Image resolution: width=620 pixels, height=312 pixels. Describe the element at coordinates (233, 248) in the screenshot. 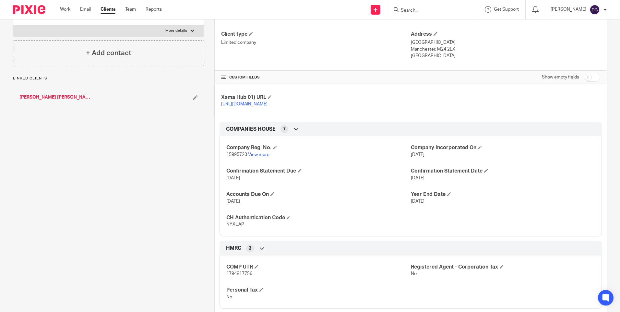

I see `span: HMRC` at that location.